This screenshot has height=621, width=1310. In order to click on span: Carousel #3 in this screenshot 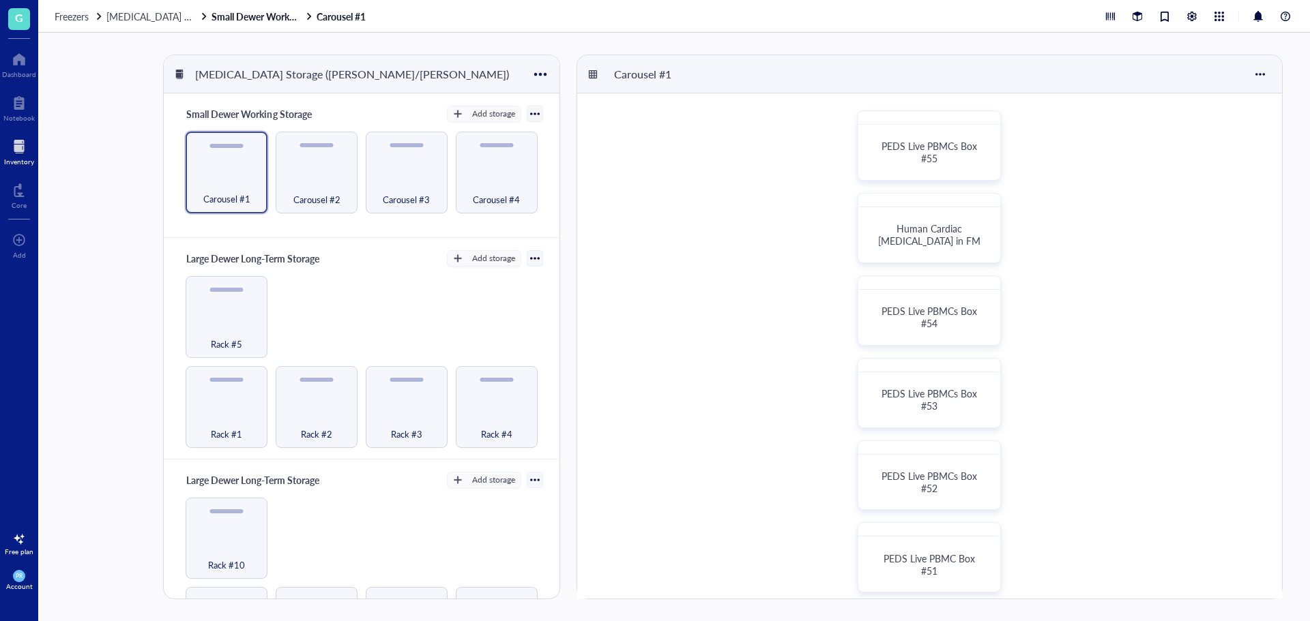, I will do `click(406, 200)`.